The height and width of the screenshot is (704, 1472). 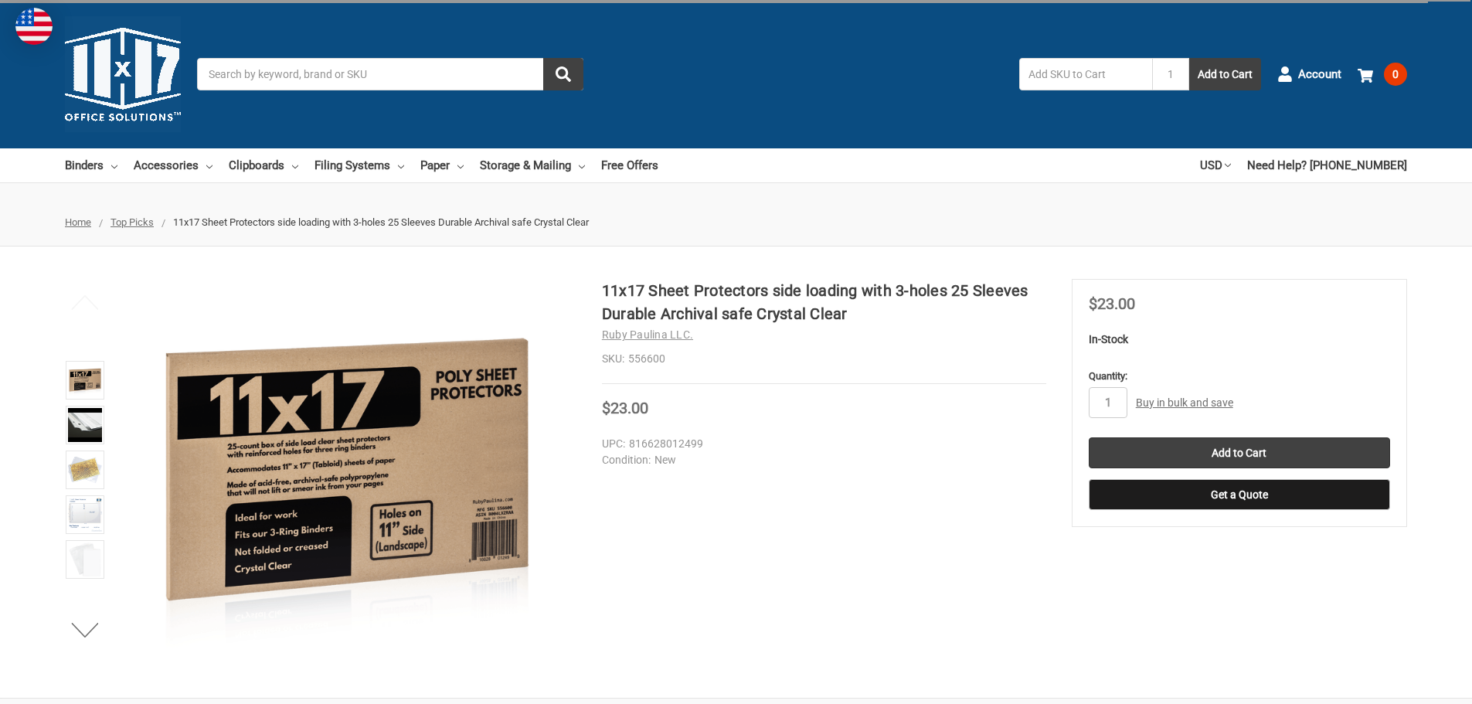 I want to click on span: Account, so click(x=1320, y=74).